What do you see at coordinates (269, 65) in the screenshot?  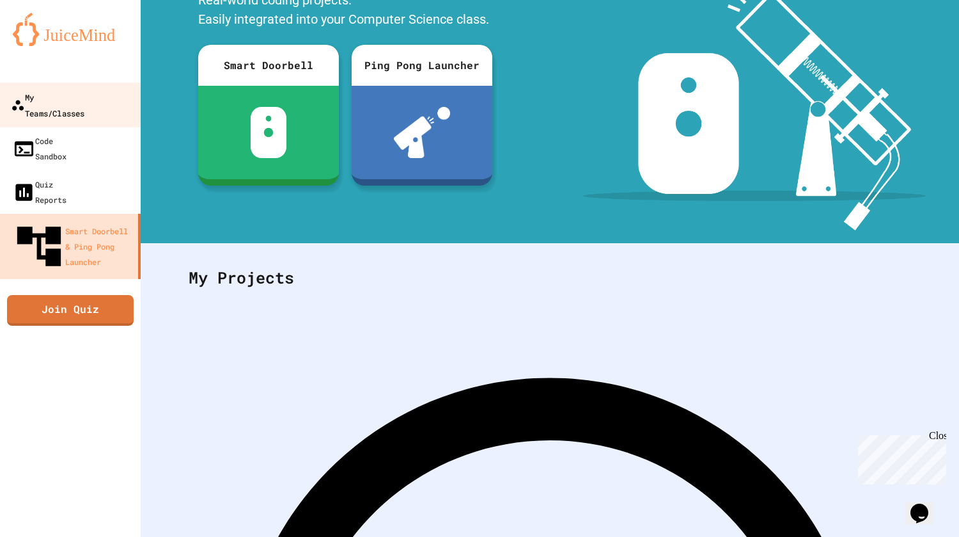 I see `div: Smart Doorbell` at bounding box center [269, 65].